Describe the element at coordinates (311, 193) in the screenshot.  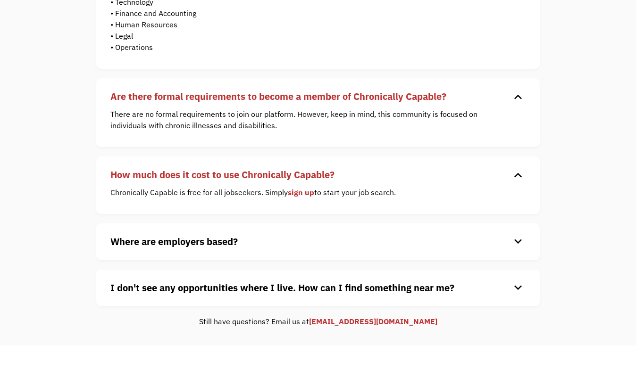
I see `p: Chronically Capable is free for all jobseekers. Simply to start your job search.` at that location.